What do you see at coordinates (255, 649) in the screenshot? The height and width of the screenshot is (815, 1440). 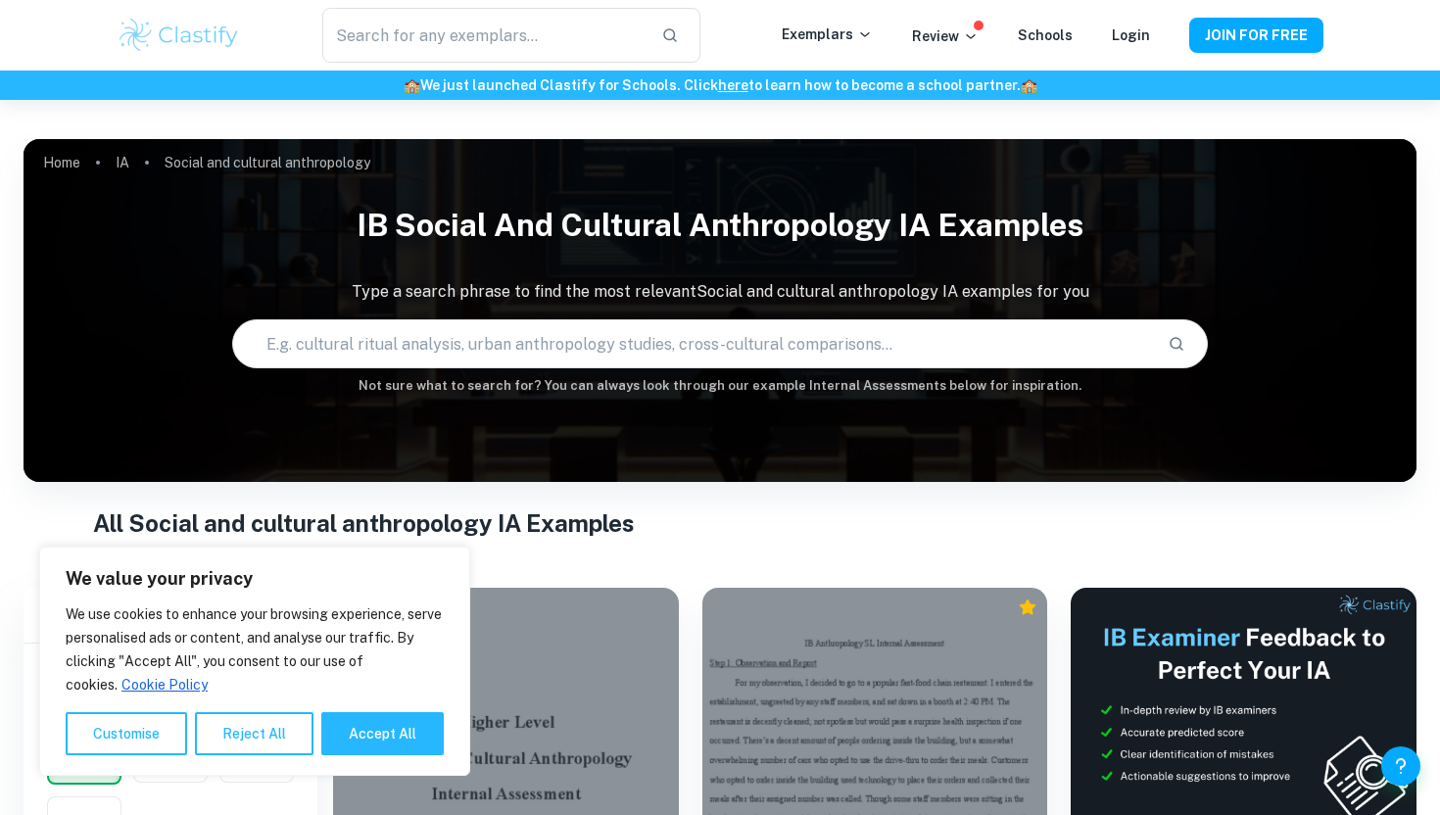 I see `p: We use cookies to enhance your browsing experience, serve personalised ads or content, and analys...` at bounding box center [255, 649].